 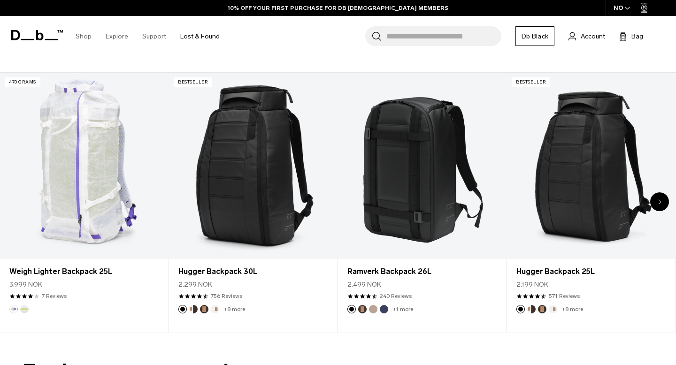 What do you see at coordinates (226, 296) in the screenshot?
I see `a: 756 reviews` at bounding box center [226, 296].